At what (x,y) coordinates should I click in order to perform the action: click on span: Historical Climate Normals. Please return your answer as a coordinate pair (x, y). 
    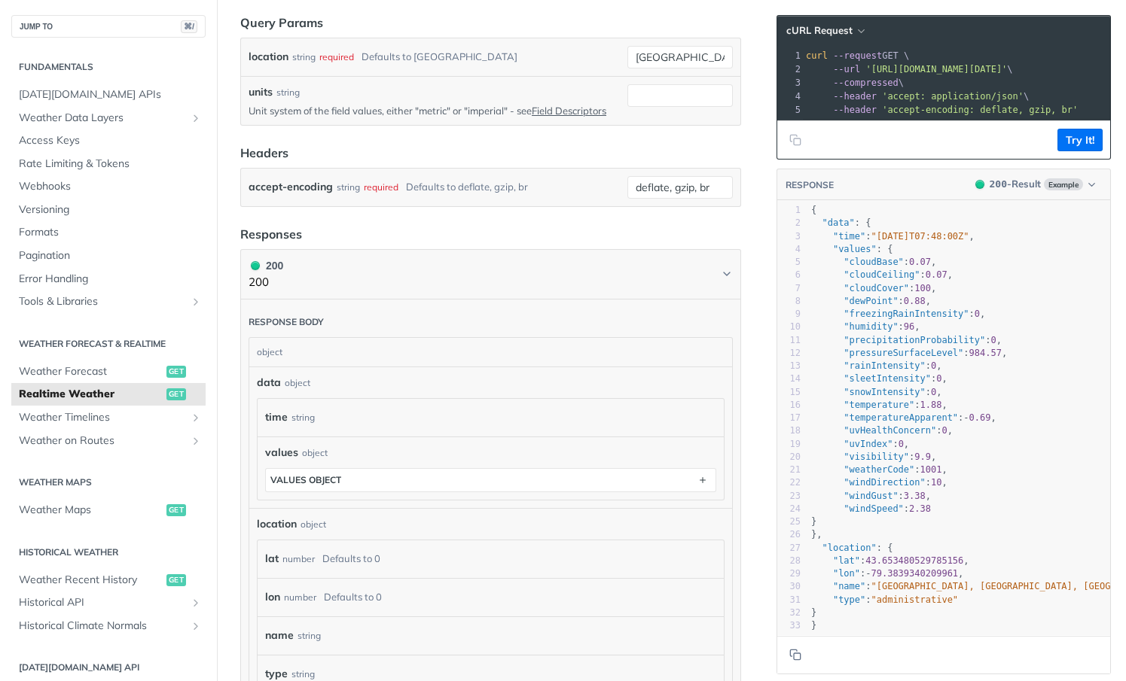
    Looking at the image, I should click on (102, 626).